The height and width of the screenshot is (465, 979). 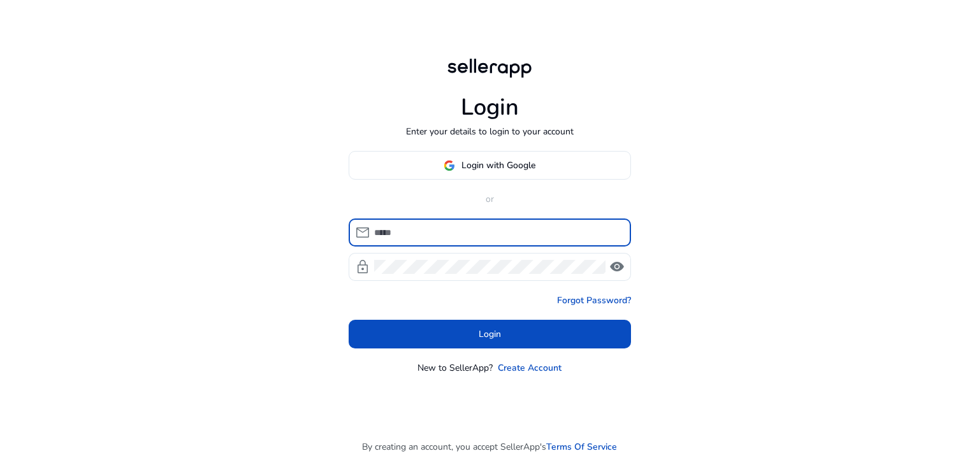 I want to click on a: Create Account, so click(x=529, y=368).